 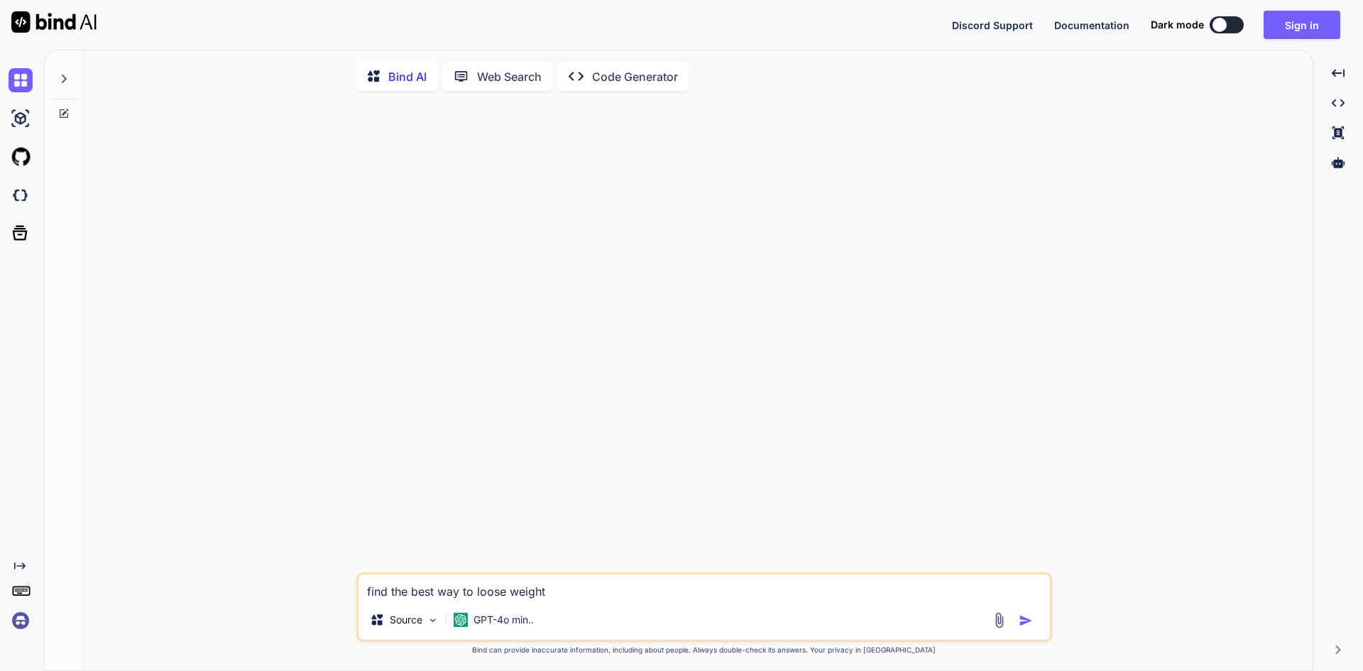 I want to click on img: attachment, so click(x=999, y=620).